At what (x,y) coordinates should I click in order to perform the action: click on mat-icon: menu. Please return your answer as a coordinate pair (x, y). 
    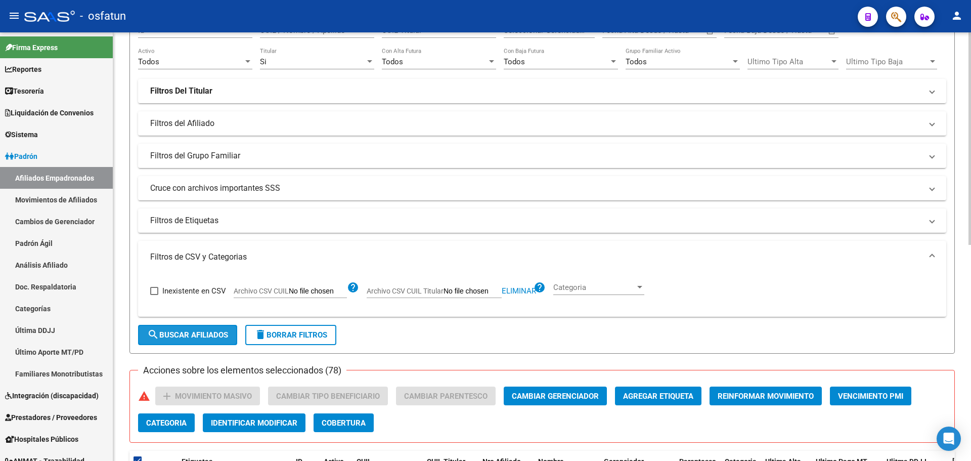
    Looking at the image, I should click on (14, 16).